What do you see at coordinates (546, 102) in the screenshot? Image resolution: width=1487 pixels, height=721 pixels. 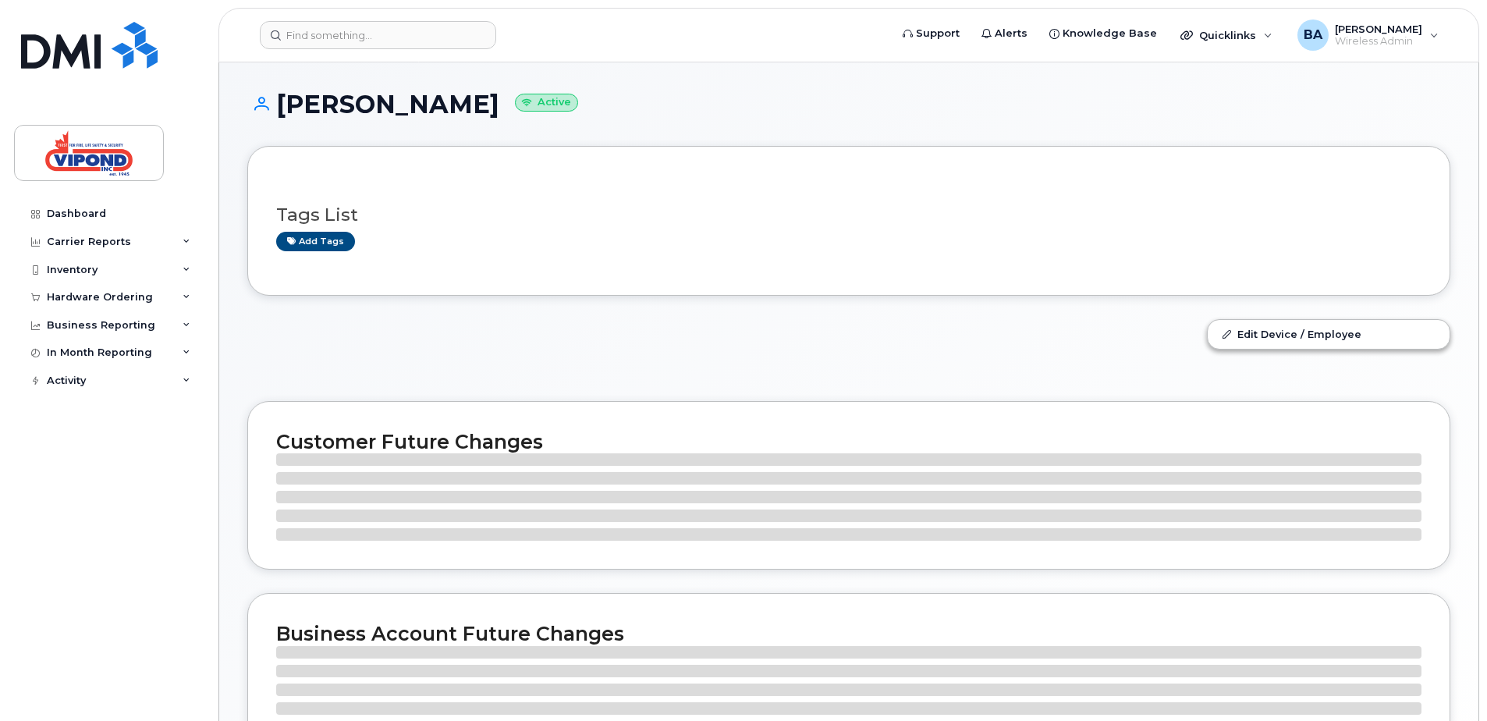 I see `small: Active` at bounding box center [546, 102].